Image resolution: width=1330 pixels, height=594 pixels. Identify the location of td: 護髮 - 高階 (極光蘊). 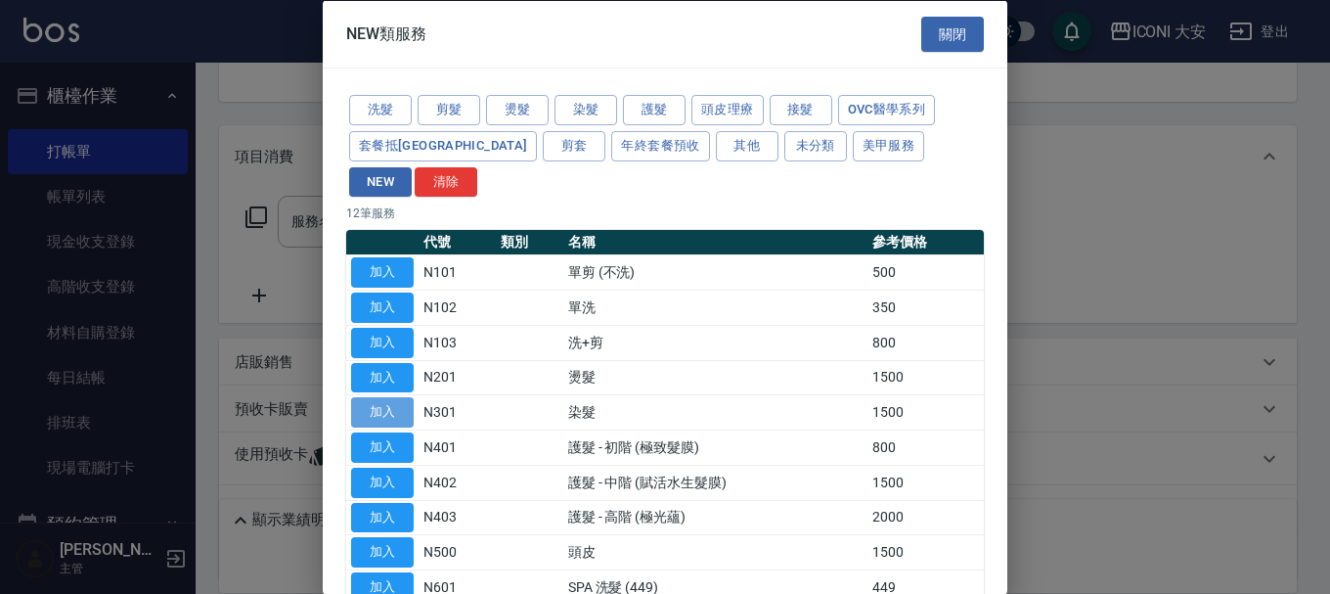
(715, 517).